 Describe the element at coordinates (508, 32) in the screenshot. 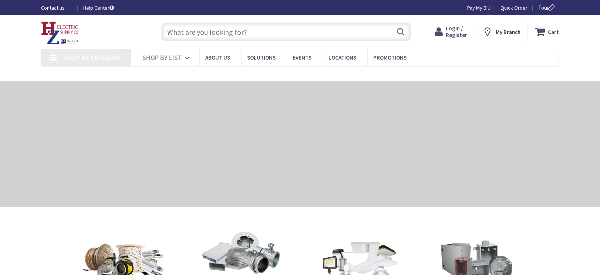

I see `strong: My Branch` at that location.